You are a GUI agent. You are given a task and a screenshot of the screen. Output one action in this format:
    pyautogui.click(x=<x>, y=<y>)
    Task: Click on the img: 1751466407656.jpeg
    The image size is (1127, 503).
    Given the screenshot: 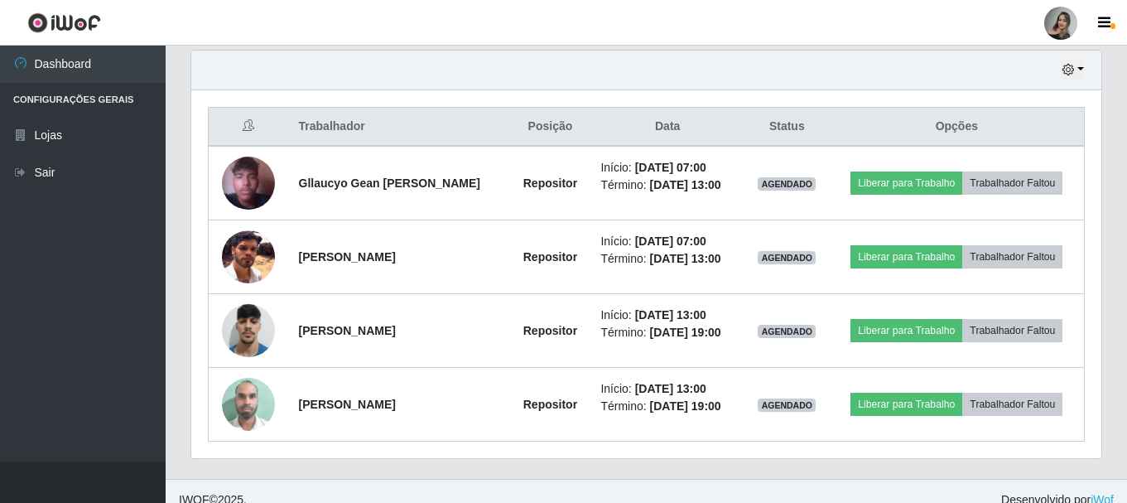 What is the action you would take?
    pyautogui.click(x=248, y=403)
    